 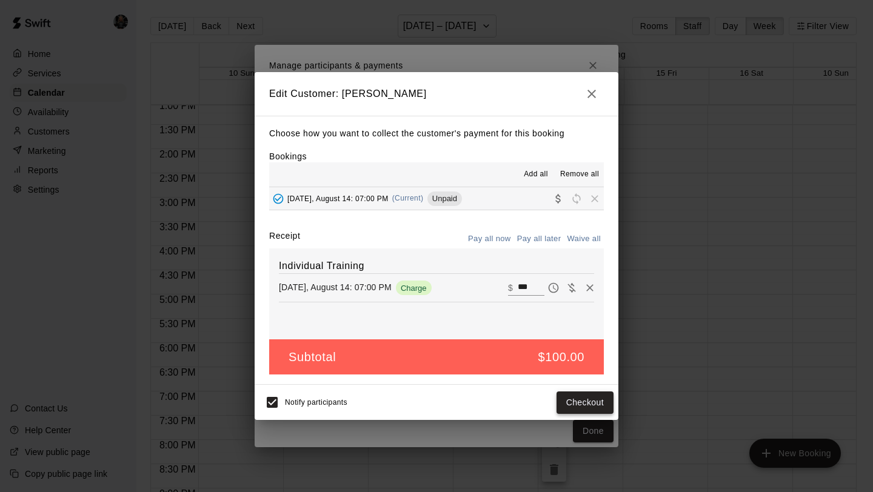 I want to click on span: Reschedule, so click(x=576, y=198).